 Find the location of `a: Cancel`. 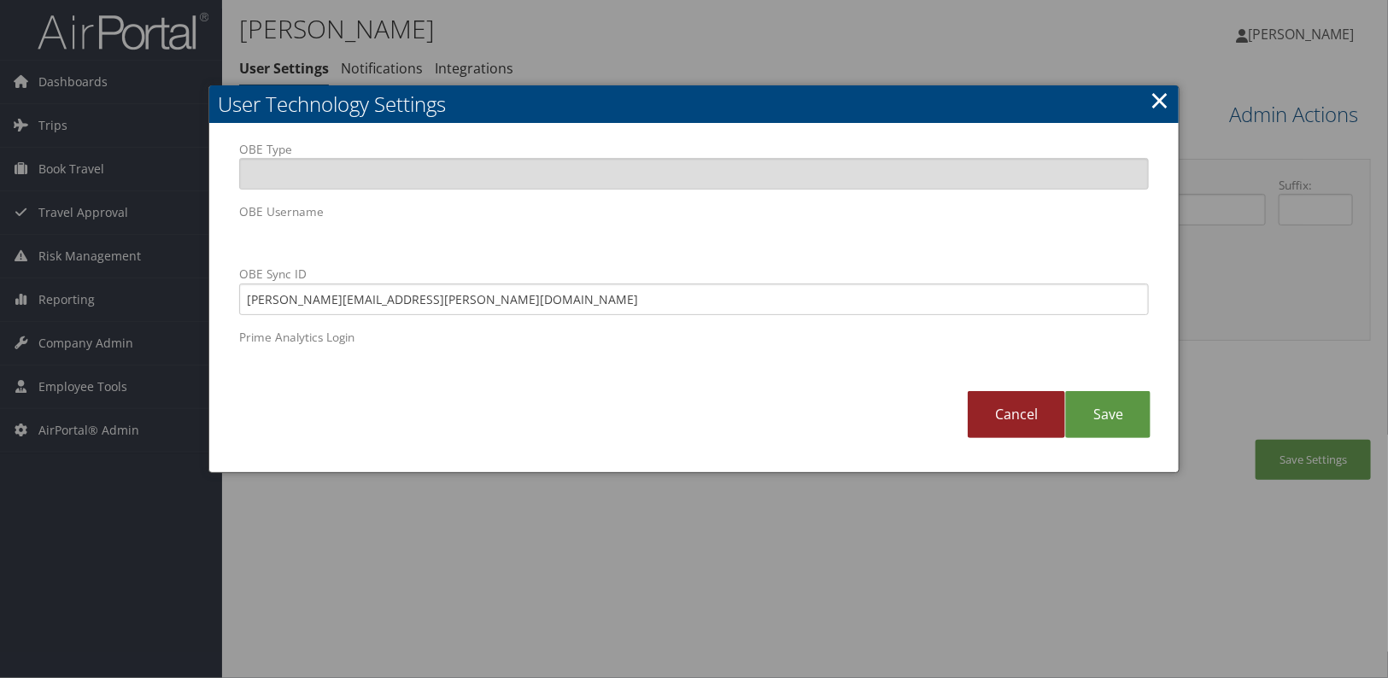

a: Cancel is located at coordinates (1016, 414).